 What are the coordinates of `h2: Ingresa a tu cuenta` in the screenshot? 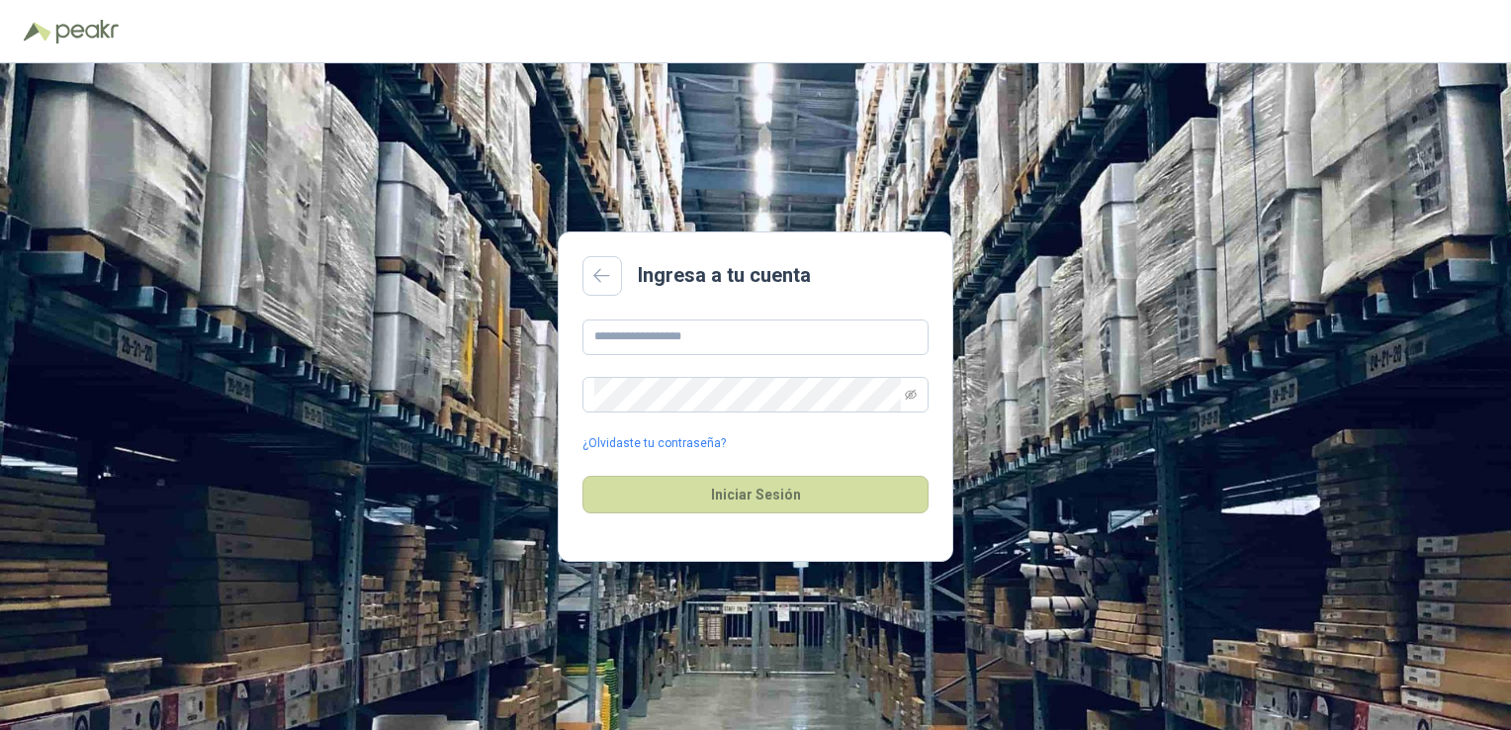 It's located at (724, 275).